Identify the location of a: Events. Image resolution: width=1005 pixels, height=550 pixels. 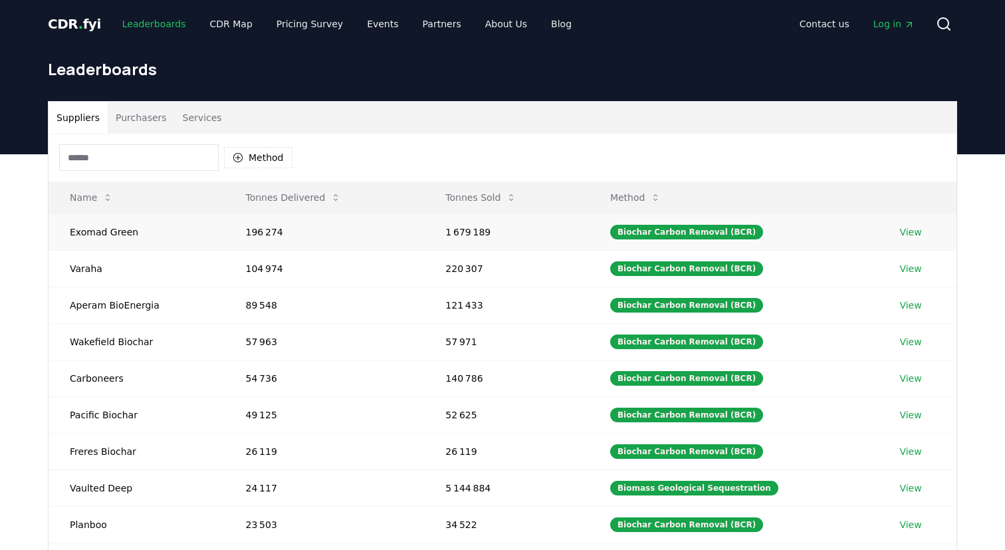
(382, 24).